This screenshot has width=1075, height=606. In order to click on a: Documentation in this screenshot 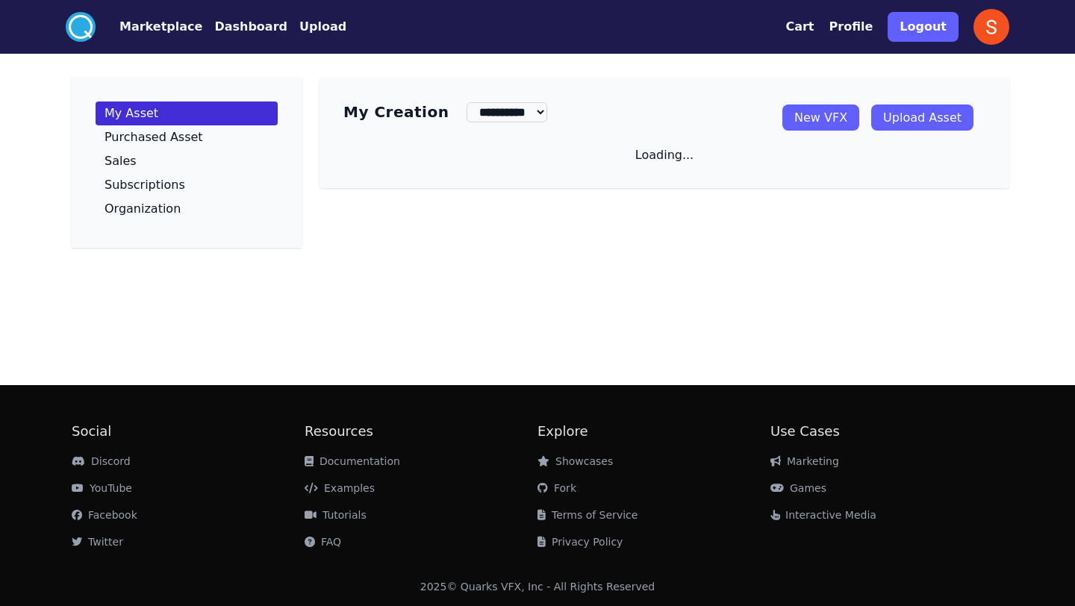, I will do `click(352, 461)`.